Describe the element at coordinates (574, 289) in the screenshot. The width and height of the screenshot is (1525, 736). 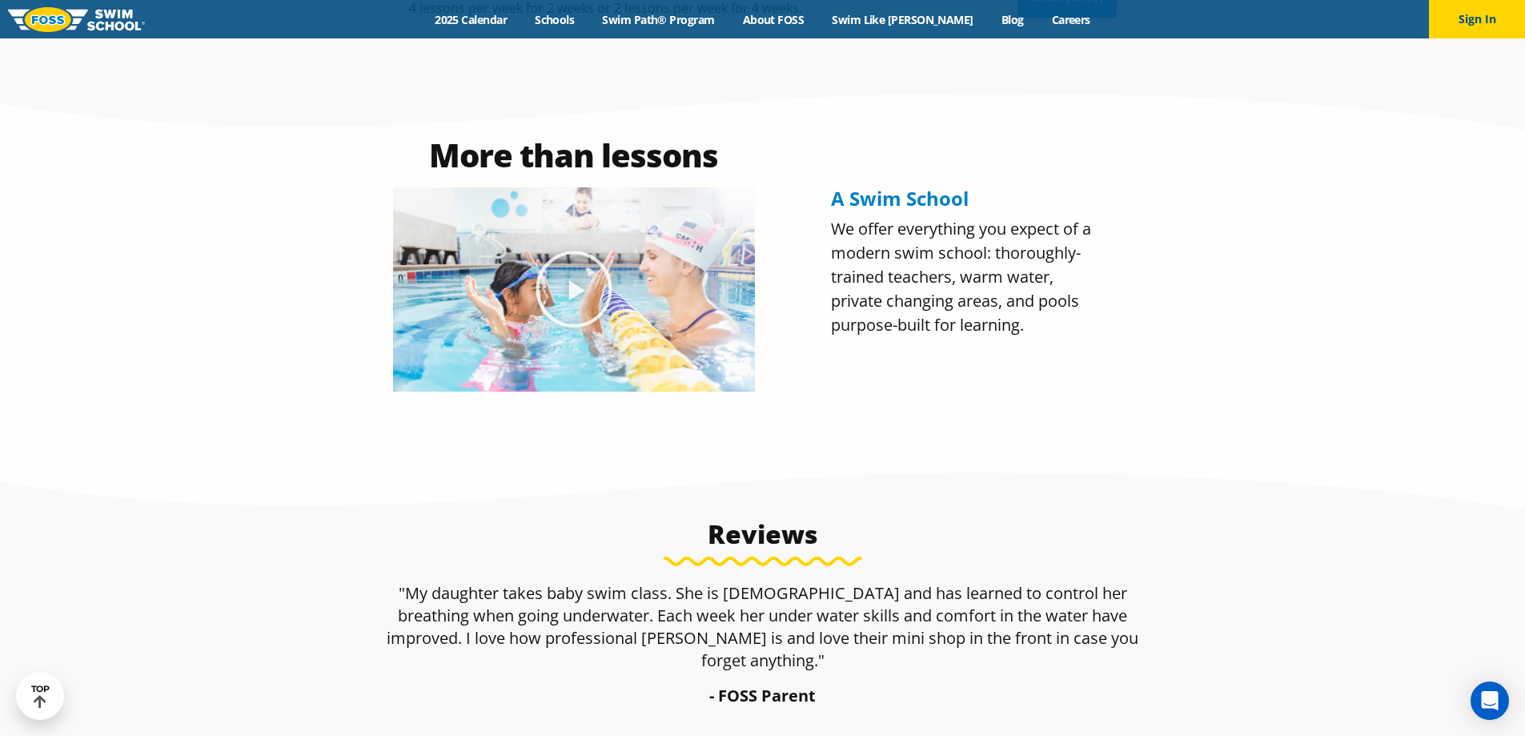
I see `div: Play Video about Olympian Regan Smith, FOSS` at that location.